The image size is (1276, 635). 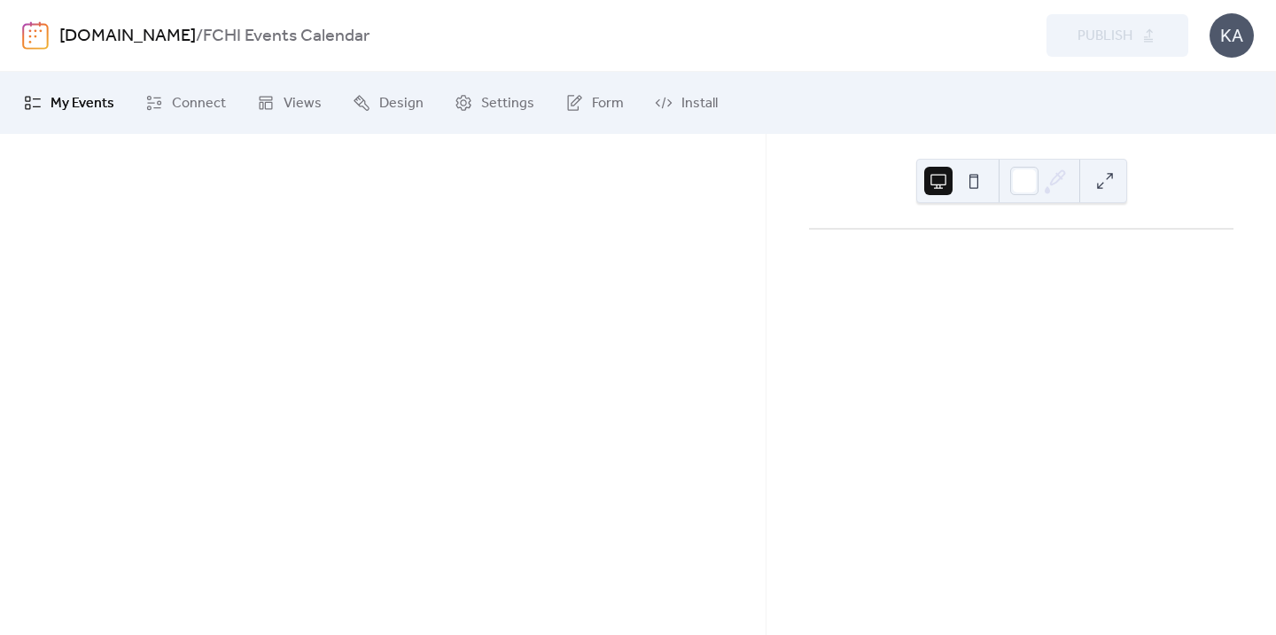 I want to click on span: Views, so click(x=302, y=104).